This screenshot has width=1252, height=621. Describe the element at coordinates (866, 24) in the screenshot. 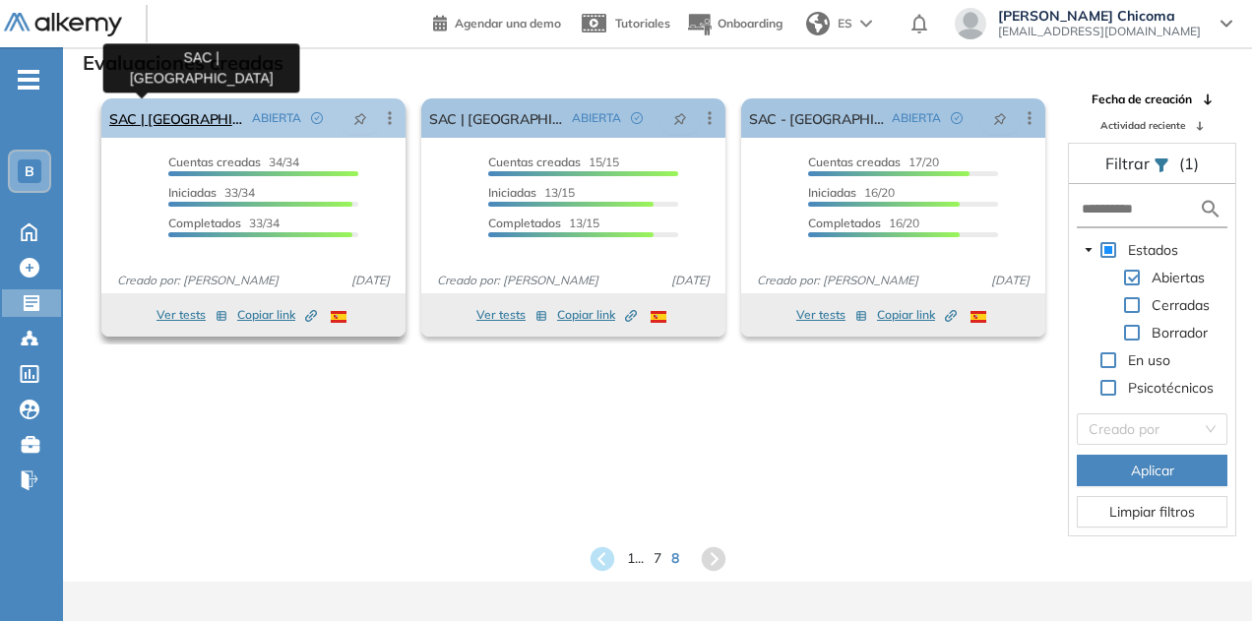

I see `img: arrow` at that location.